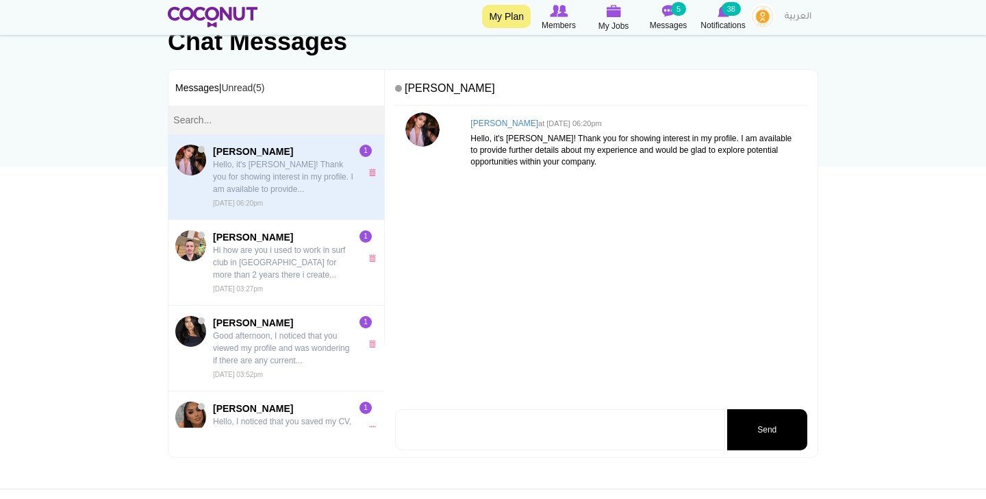  Describe the element at coordinates (723, 25) in the screenshot. I see `span: Notifications` at that location.